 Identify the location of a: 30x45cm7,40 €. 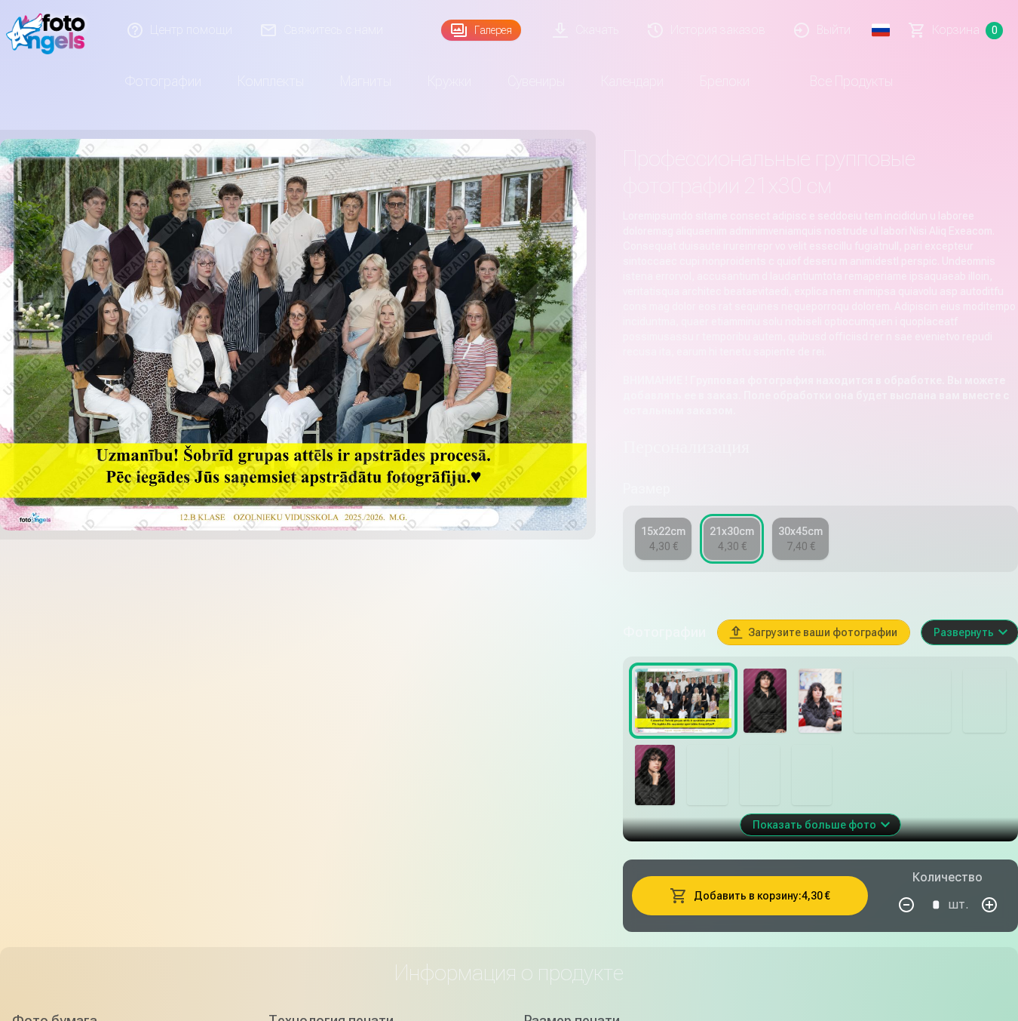
(800, 539).